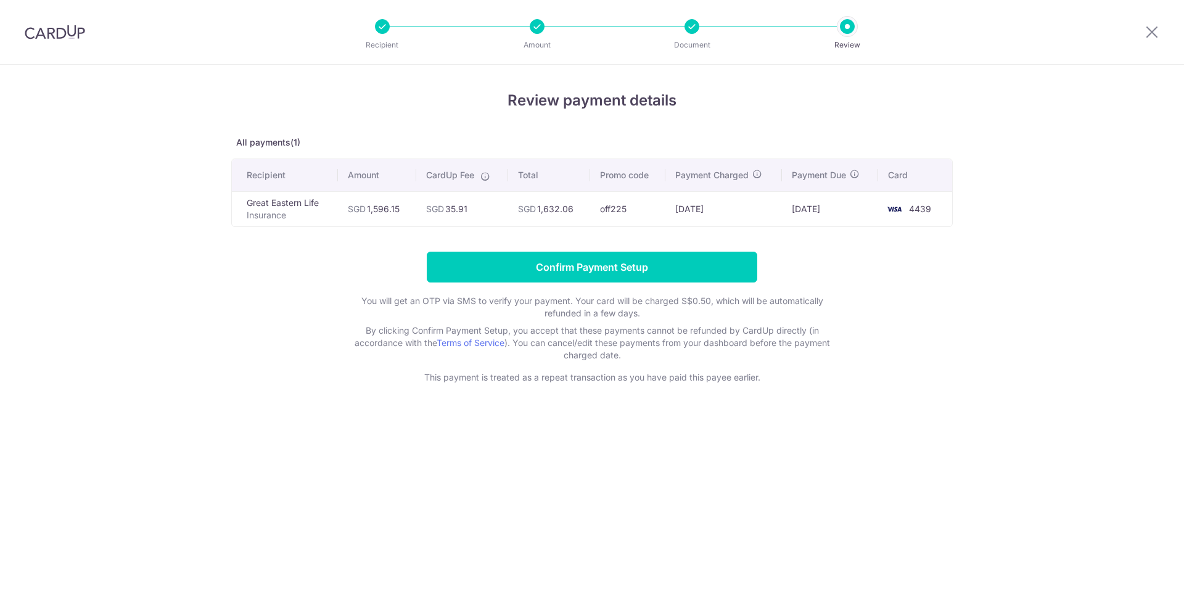 Image resolution: width=1184 pixels, height=602 pixels. I want to click on th: Amount, so click(377, 175).